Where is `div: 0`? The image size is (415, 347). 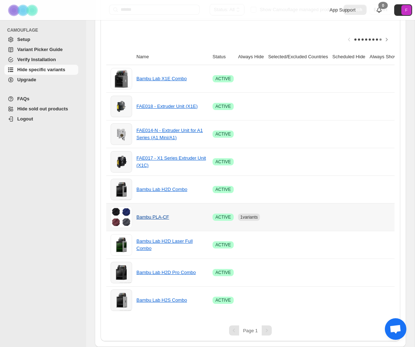 div: 0 is located at coordinates (383, 5).